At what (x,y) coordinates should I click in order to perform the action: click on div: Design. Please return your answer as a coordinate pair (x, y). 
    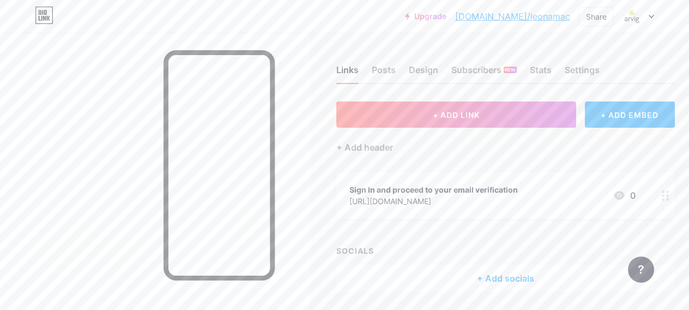
    Looking at the image, I should click on (424, 73).